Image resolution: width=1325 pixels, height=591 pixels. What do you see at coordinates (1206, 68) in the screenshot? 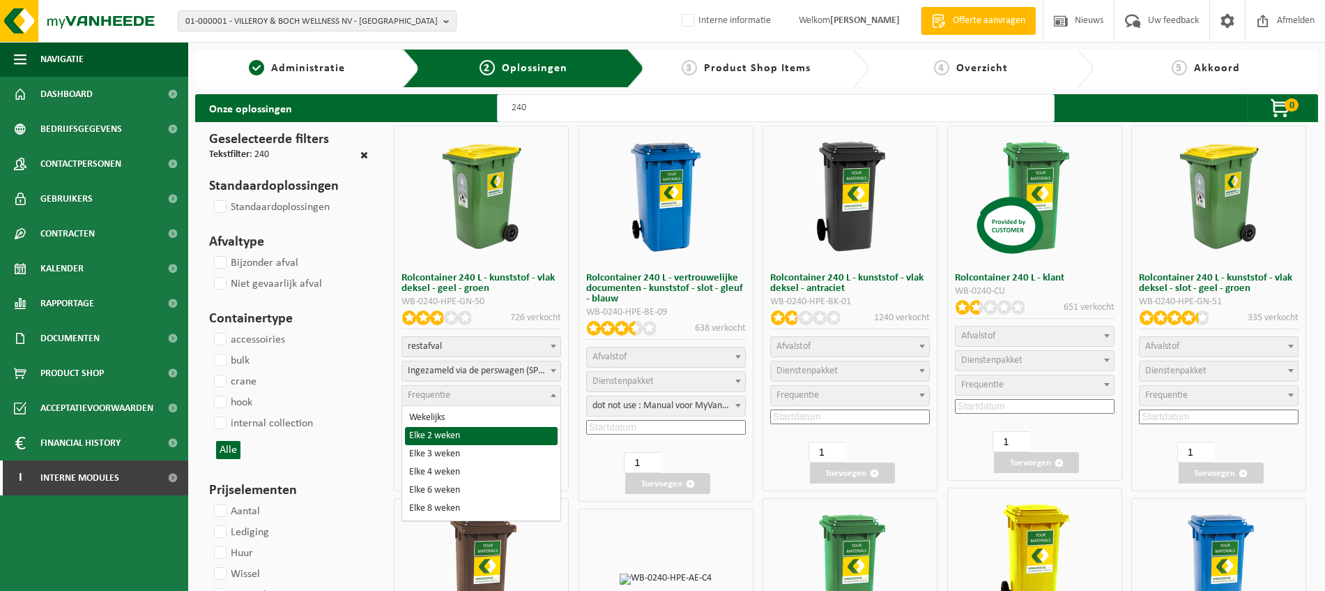
I see `a: 5Akkoord` at bounding box center [1206, 68].